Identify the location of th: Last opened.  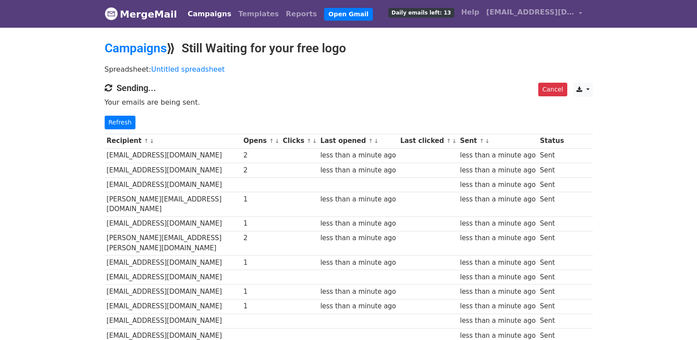
(359, 141).